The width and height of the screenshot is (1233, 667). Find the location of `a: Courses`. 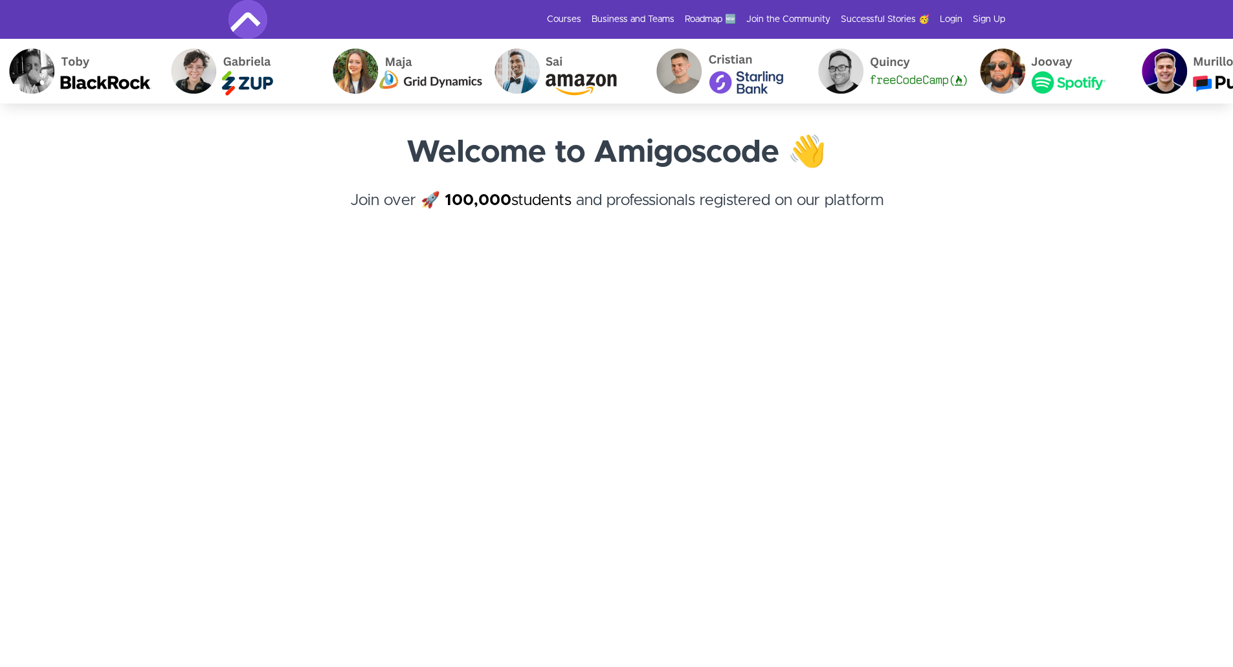

a: Courses is located at coordinates (564, 19).